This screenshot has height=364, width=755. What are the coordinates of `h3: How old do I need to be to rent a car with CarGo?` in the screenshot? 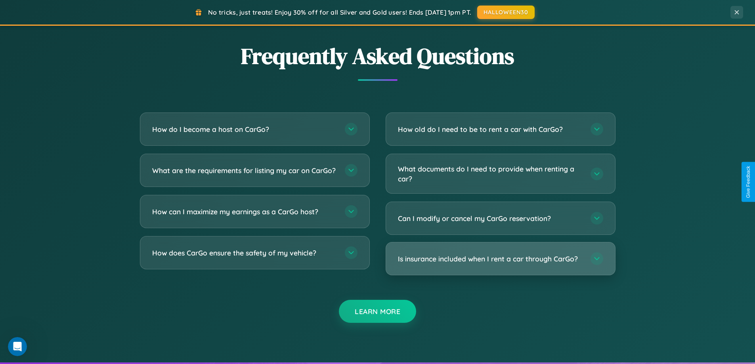 It's located at (490, 129).